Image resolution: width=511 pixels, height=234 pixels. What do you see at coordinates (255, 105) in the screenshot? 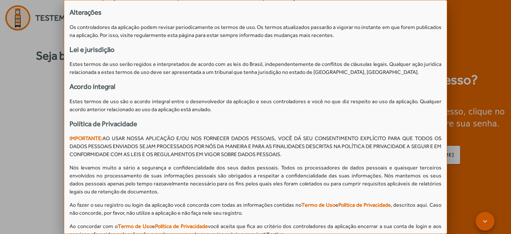
I see `p: Estes termos de uso são o acordo integral entre o desenvolvedor da aplicação e seus controladores...` at bounding box center [255, 105].